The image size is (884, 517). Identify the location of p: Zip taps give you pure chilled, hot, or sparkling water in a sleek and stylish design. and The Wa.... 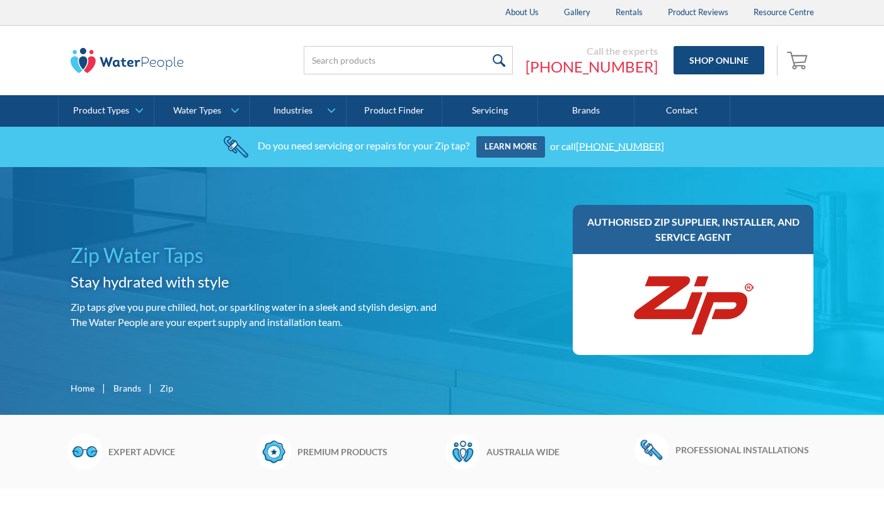
(254, 314).